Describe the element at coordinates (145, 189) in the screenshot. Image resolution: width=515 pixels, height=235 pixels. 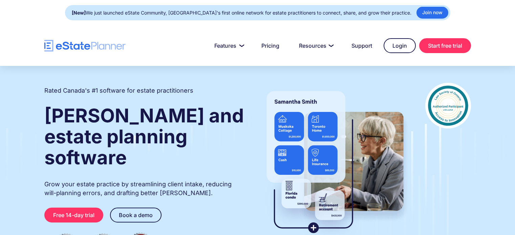
I see `p: Grow your estate practice by streamlining client intake, reducing will-planning errors, and draft...` at that location.